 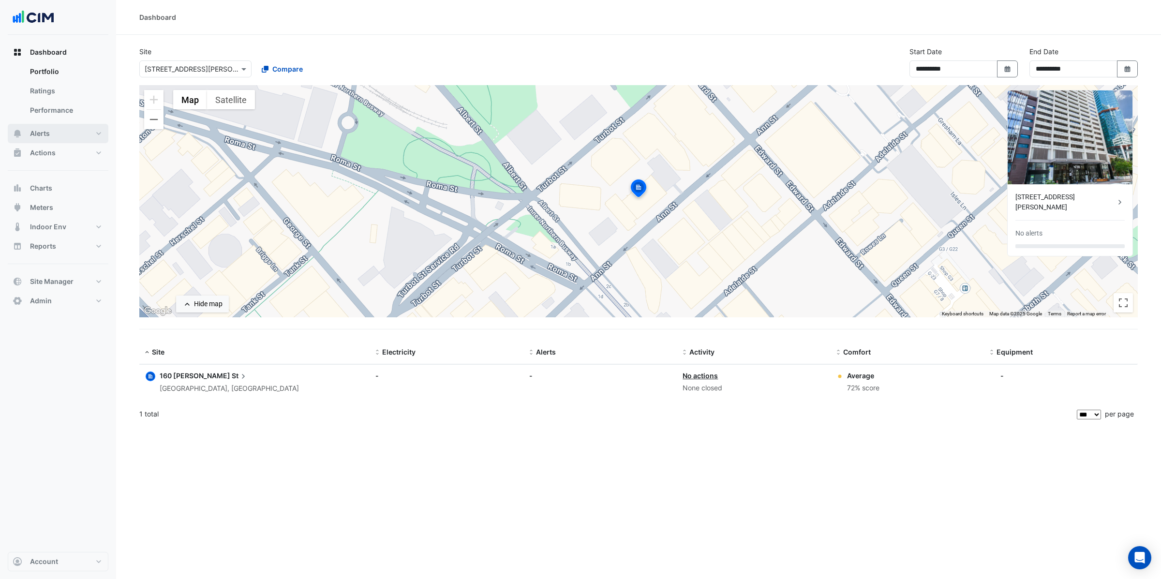 I want to click on button: Actions, so click(x=58, y=153).